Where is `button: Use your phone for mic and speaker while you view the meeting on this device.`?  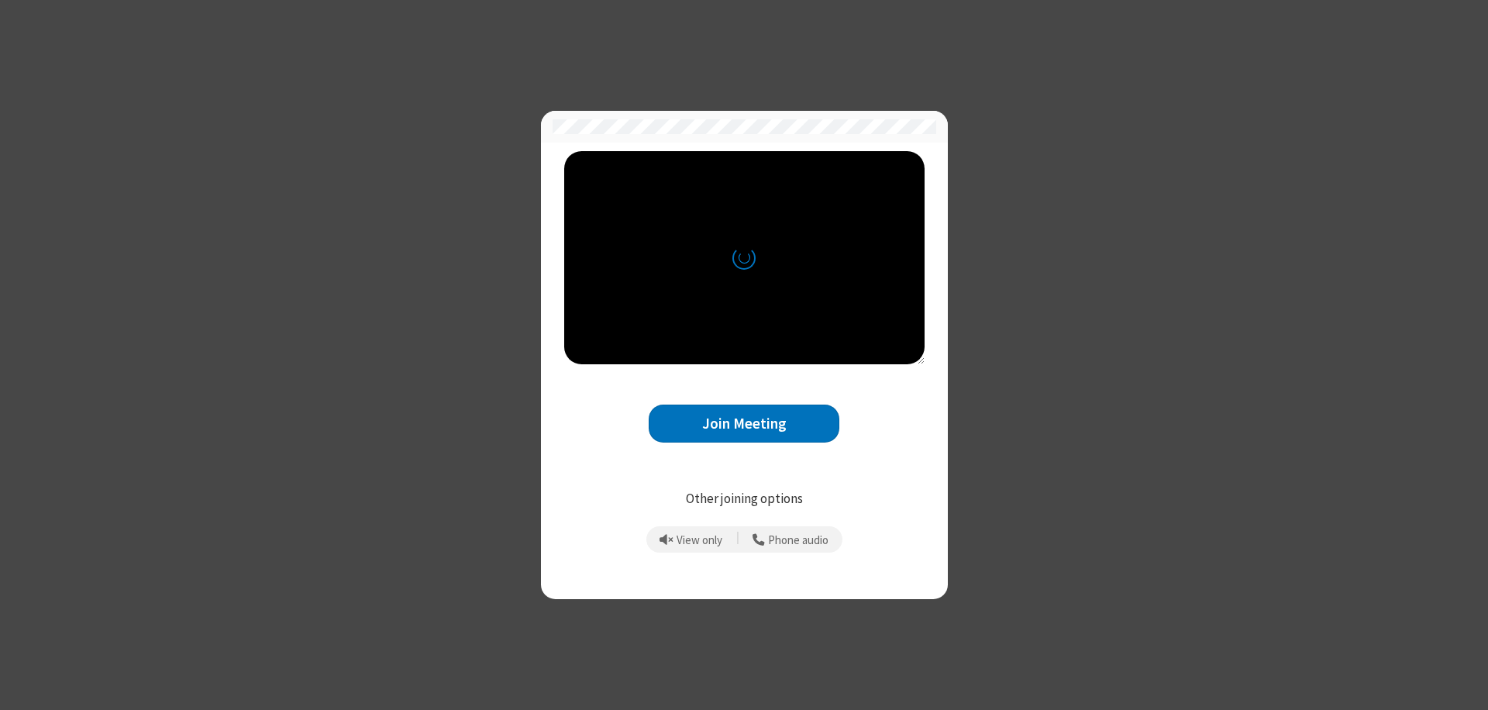 button: Use your phone for mic and speaker while you view the meeting on this device. is located at coordinates (791, 540).